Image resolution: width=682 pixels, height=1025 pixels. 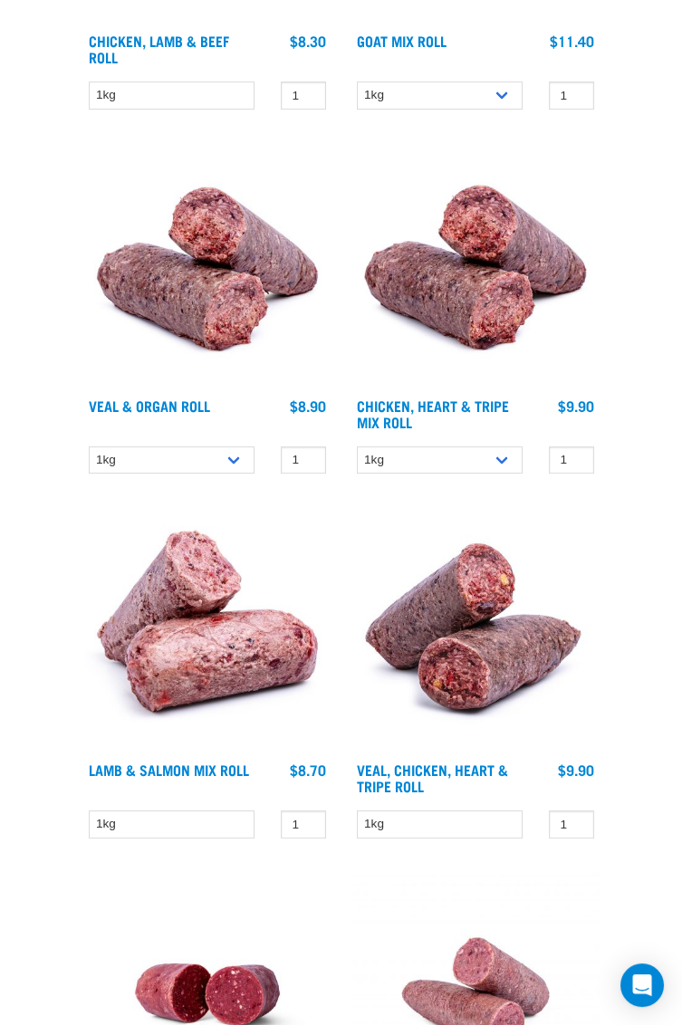 I want to click on img: 1261 Lamb Salmon Roll 01, so click(x=207, y=629).